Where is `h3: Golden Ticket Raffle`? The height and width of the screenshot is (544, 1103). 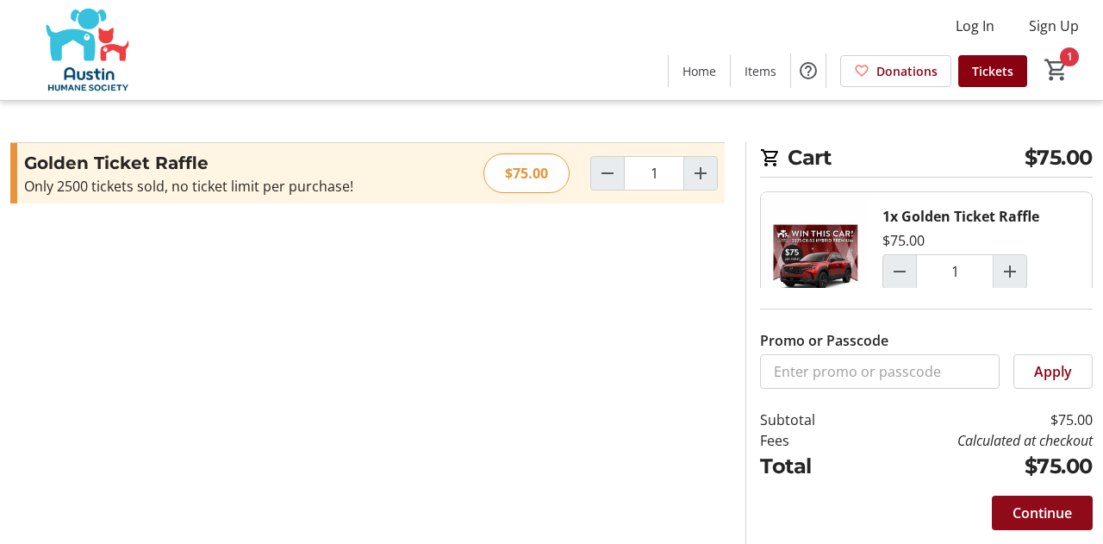 h3: Golden Ticket Raffle is located at coordinates (212, 163).